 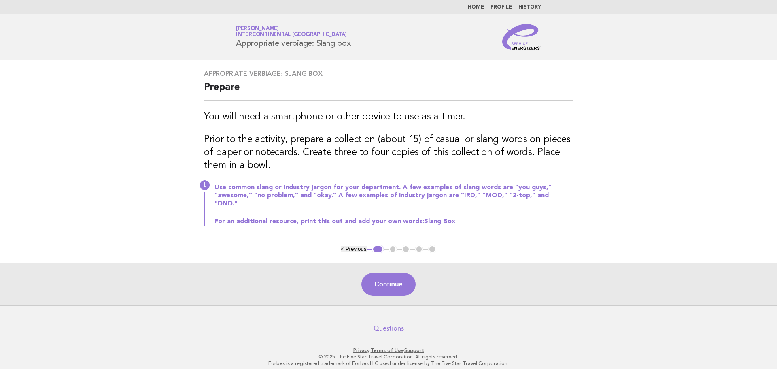 What do you see at coordinates (388, 153) in the screenshot?
I see `h3: Prior to the activity, prepare a collection (about 15) of casual or slang words on pieces of pape...` at bounding box center [388, 153].